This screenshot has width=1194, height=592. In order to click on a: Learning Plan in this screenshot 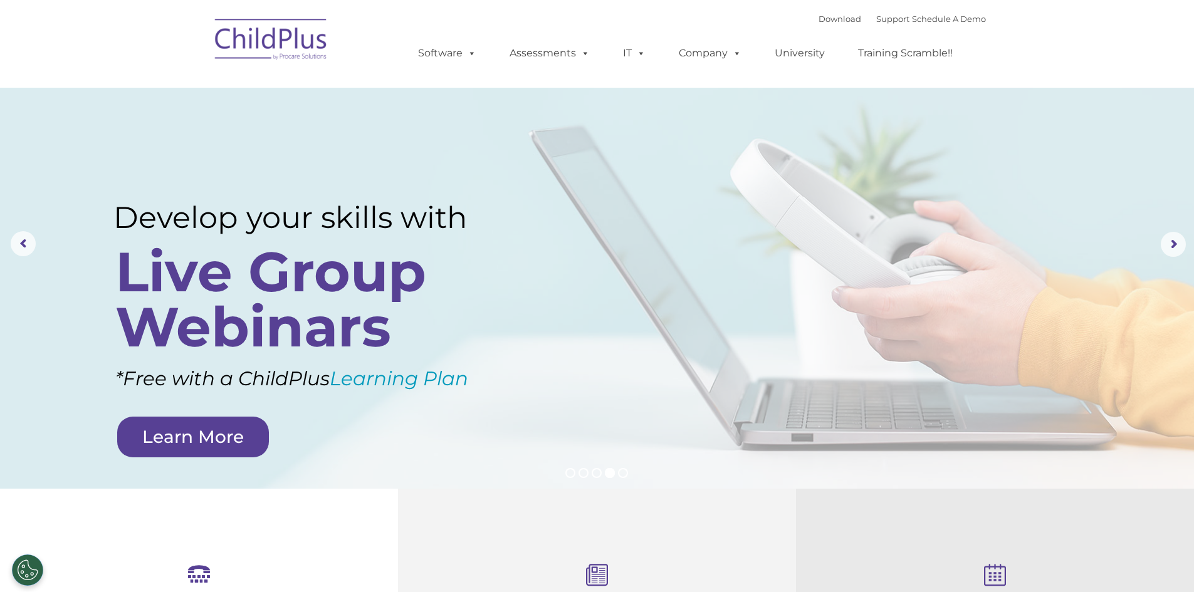, I will do `click(399, 379)`.